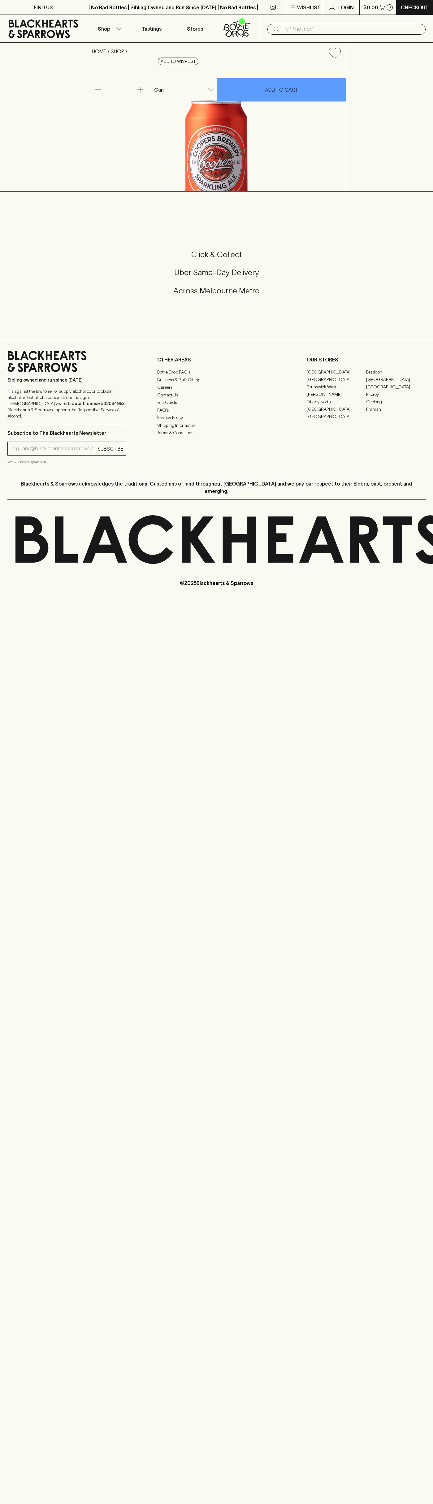  What do you see at coordinates (309, 7) in the screenshot?
I see `p: Wishlist` at bounding box center [309, 7].